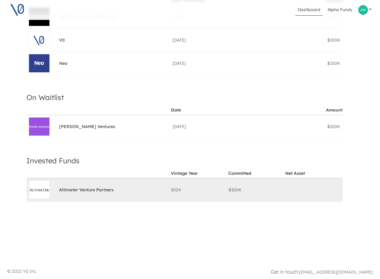 This screenshot has height=279, width=380. What do you see at coordinates (285, 272) in the screenshot?
I see `strong: Get in touch:` at bounding box center [285, 272].